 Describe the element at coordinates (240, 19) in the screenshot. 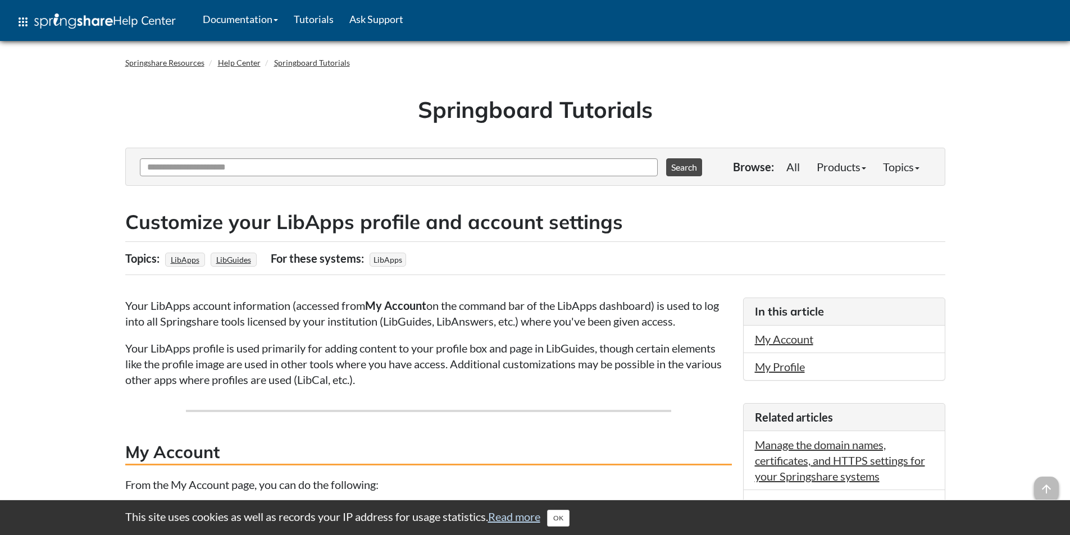

I see `a: Documentation` at that location.